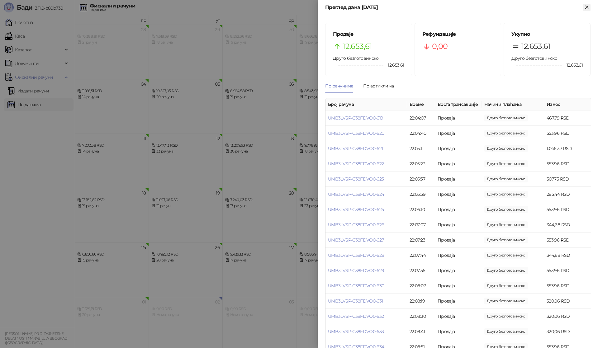 The width and height of the screenshot is (598, 348). I want to click on a: UMB3LVSP-C38FDVO0-632, so click(356, 317).